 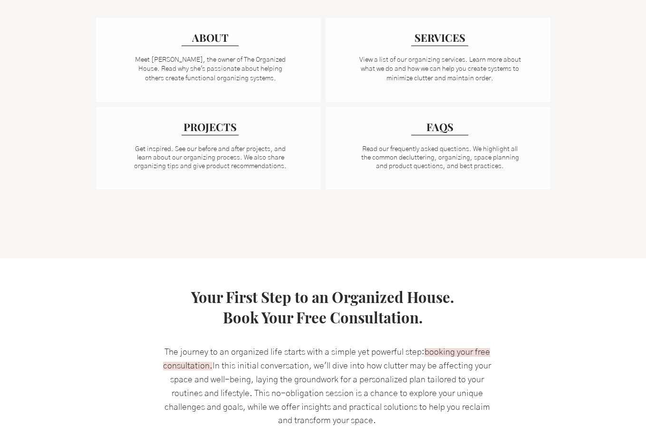 I want to click on span: FAQS, so click(x=439, y=127).